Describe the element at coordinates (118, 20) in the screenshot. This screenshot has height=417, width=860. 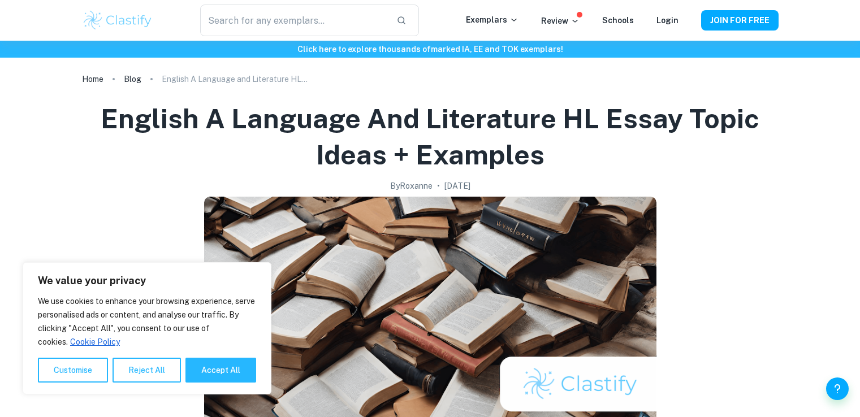
I see `a: Clastify logo` at that location.